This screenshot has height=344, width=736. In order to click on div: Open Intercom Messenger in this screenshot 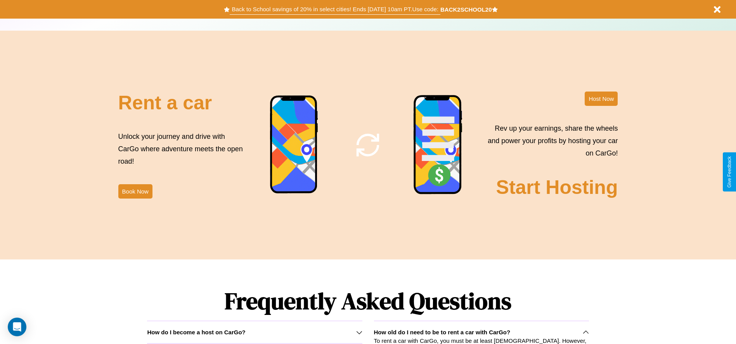, I will do `click(17, 327)`.